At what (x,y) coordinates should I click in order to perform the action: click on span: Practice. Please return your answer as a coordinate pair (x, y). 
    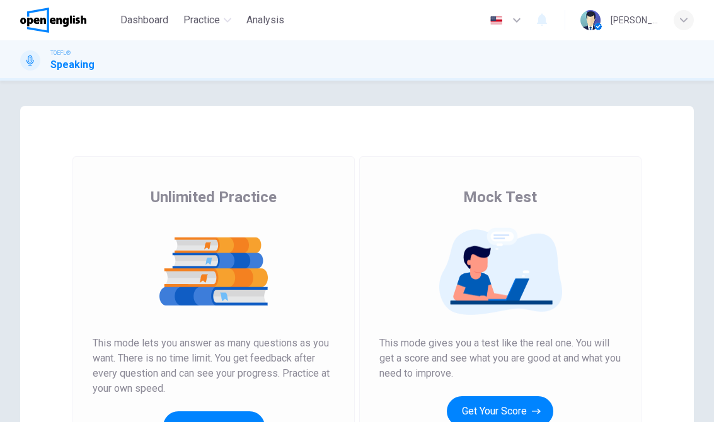
    Looking at the image, I should click on (202, 20).